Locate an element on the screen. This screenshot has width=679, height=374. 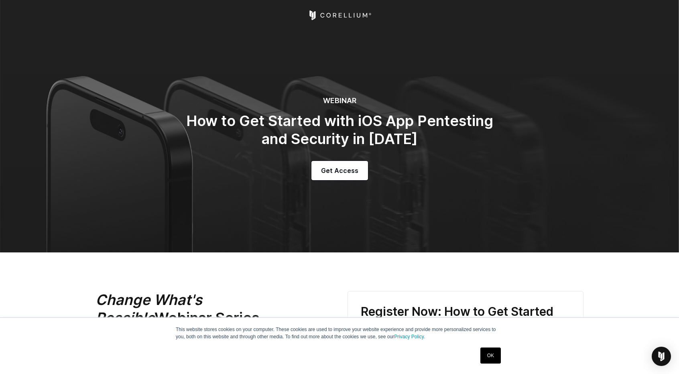
a: Privacy Policy. is located at coordinates (410, 337).